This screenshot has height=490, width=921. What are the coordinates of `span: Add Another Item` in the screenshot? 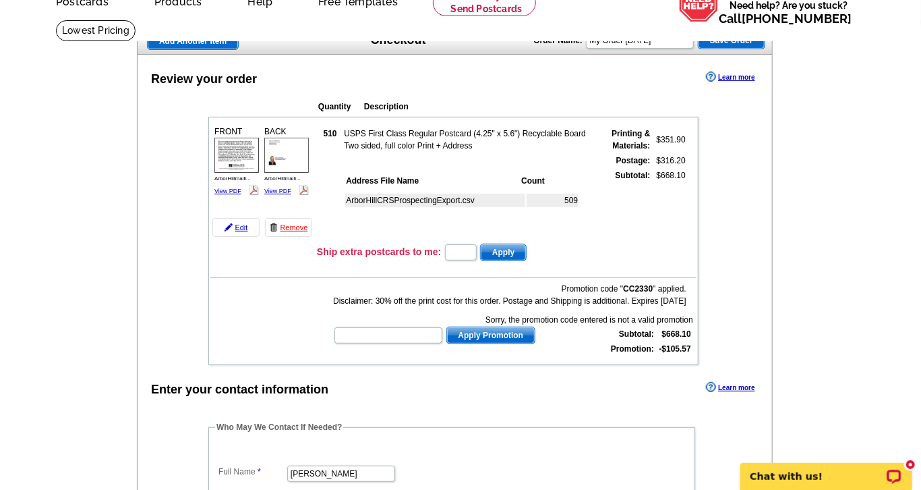 It's located at (193, 41).